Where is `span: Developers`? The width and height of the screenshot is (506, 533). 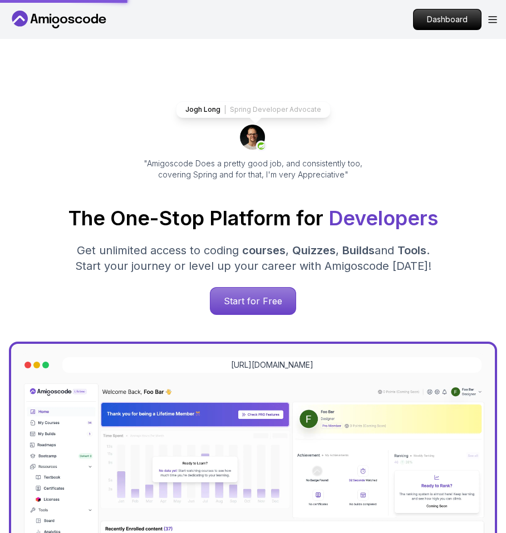 span: Developers is located at coordinates (383, 218).